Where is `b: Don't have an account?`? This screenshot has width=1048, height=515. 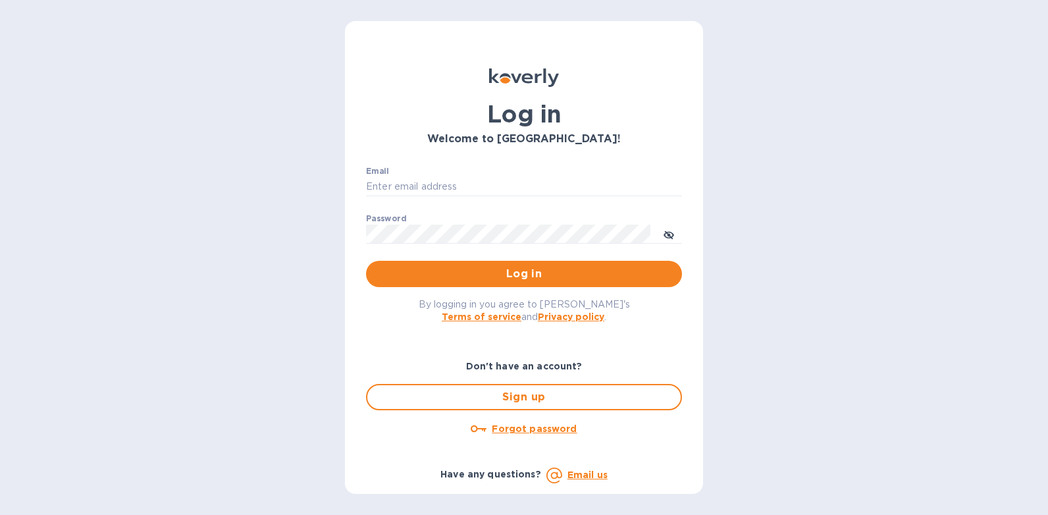 b: Don't have an account? is located at coordinates (524, 366).